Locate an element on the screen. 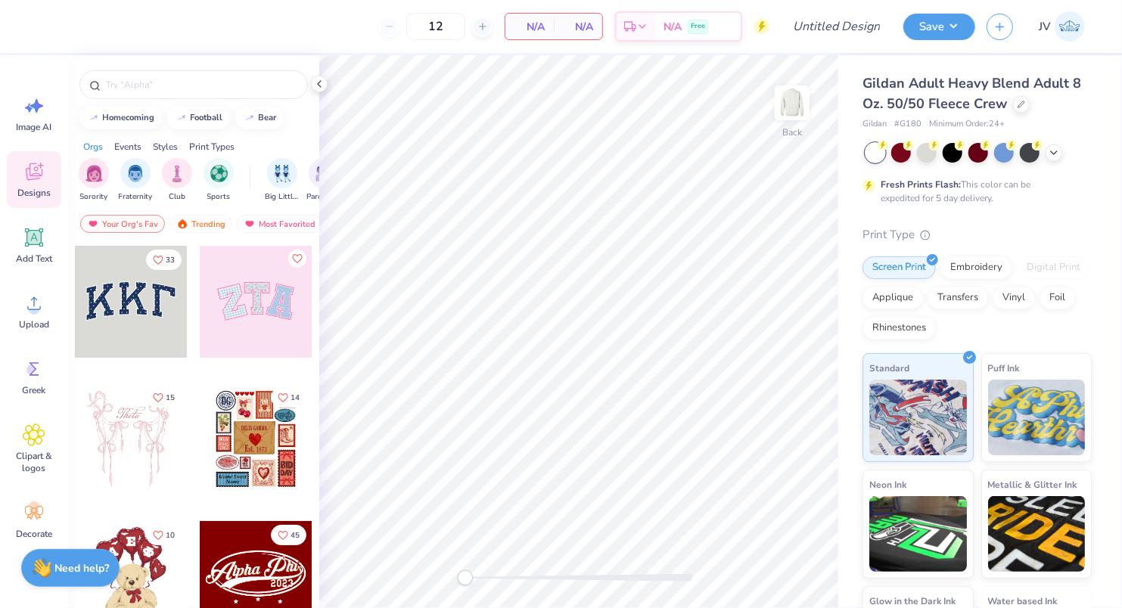  div: Transfers is located at coordinates (958, 298).